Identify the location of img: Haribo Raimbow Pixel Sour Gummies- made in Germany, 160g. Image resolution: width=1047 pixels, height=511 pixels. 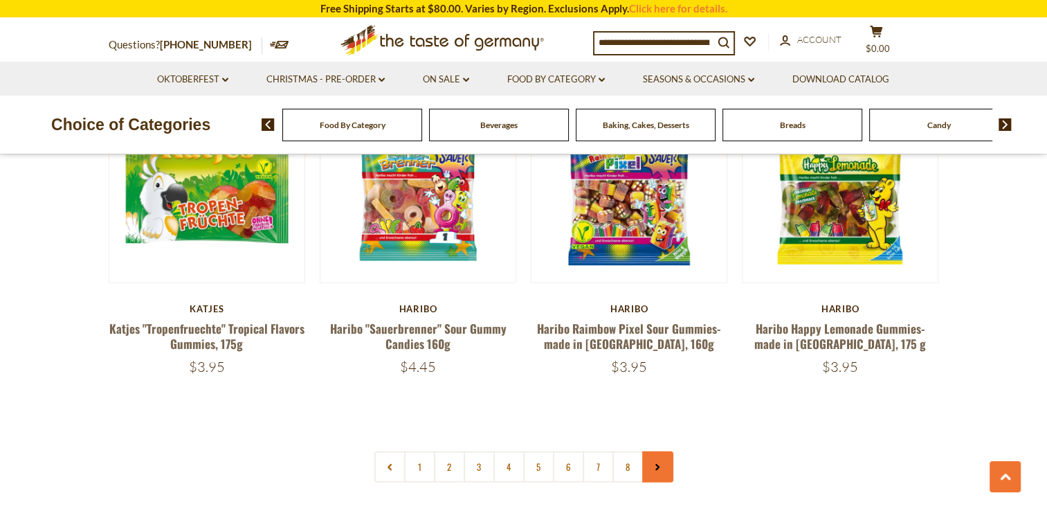
(629, 184).